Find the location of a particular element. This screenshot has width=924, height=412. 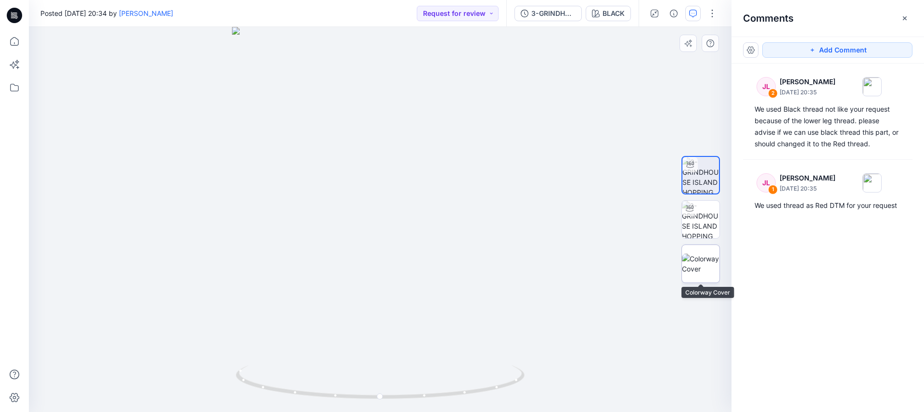

button: Details is located at coordinates (674, 13).